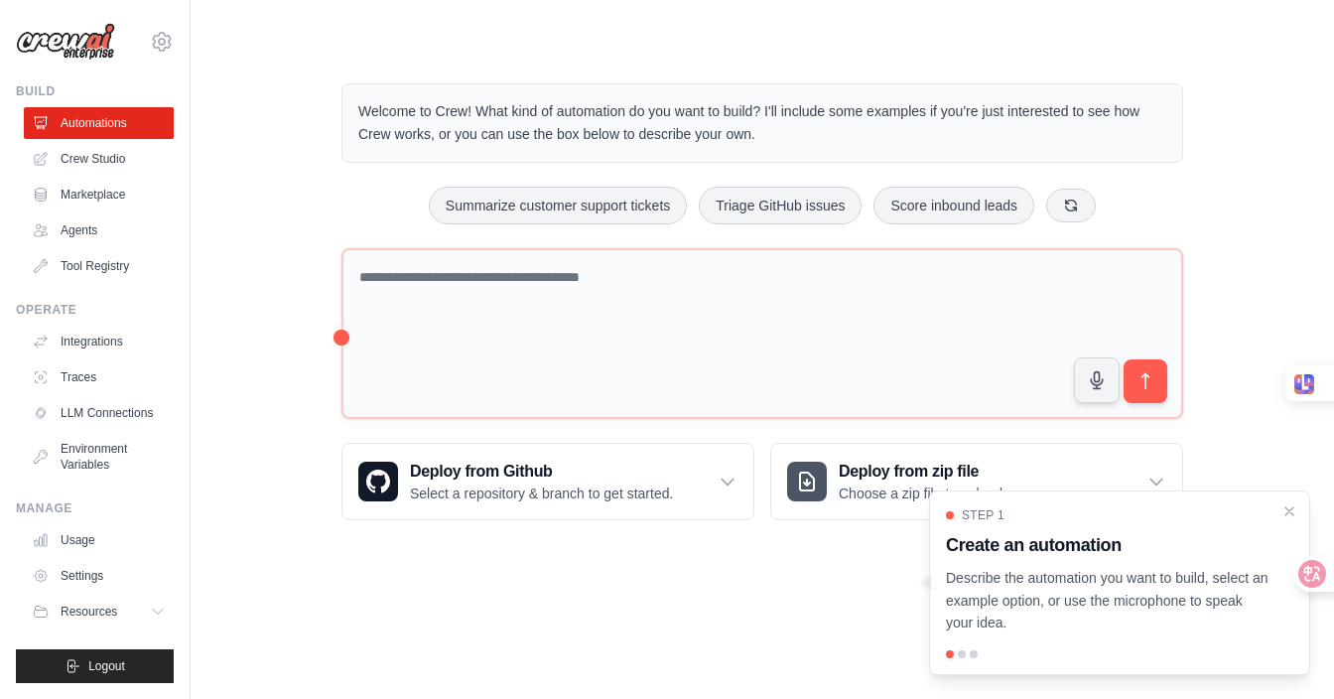 The height and width of the screenshot is (699, 1334). What do you see at coordinates (98, 456) in the screenshot?
I see `a: Environment Variables` at bounding box center [98, 456].